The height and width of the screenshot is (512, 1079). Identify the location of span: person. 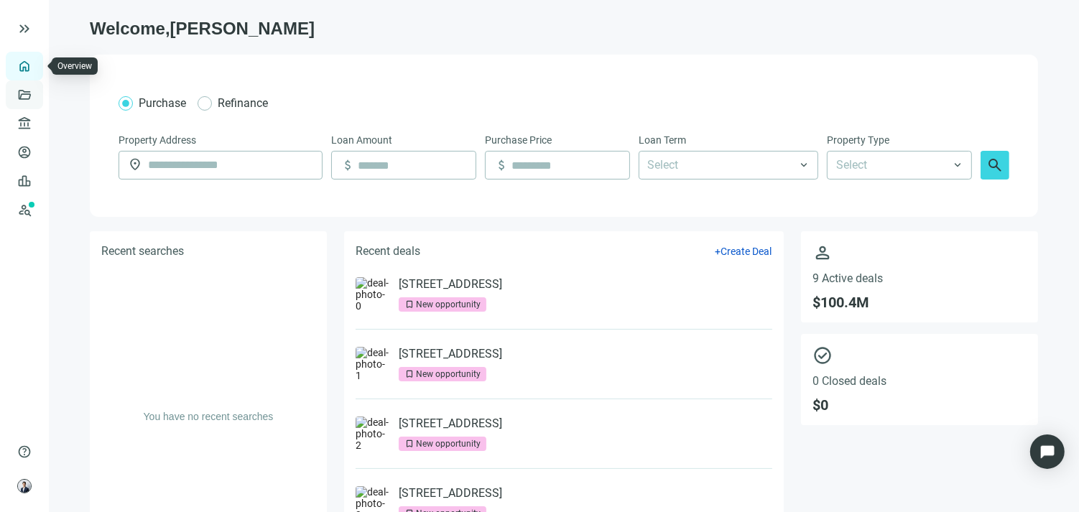
(919, 253).